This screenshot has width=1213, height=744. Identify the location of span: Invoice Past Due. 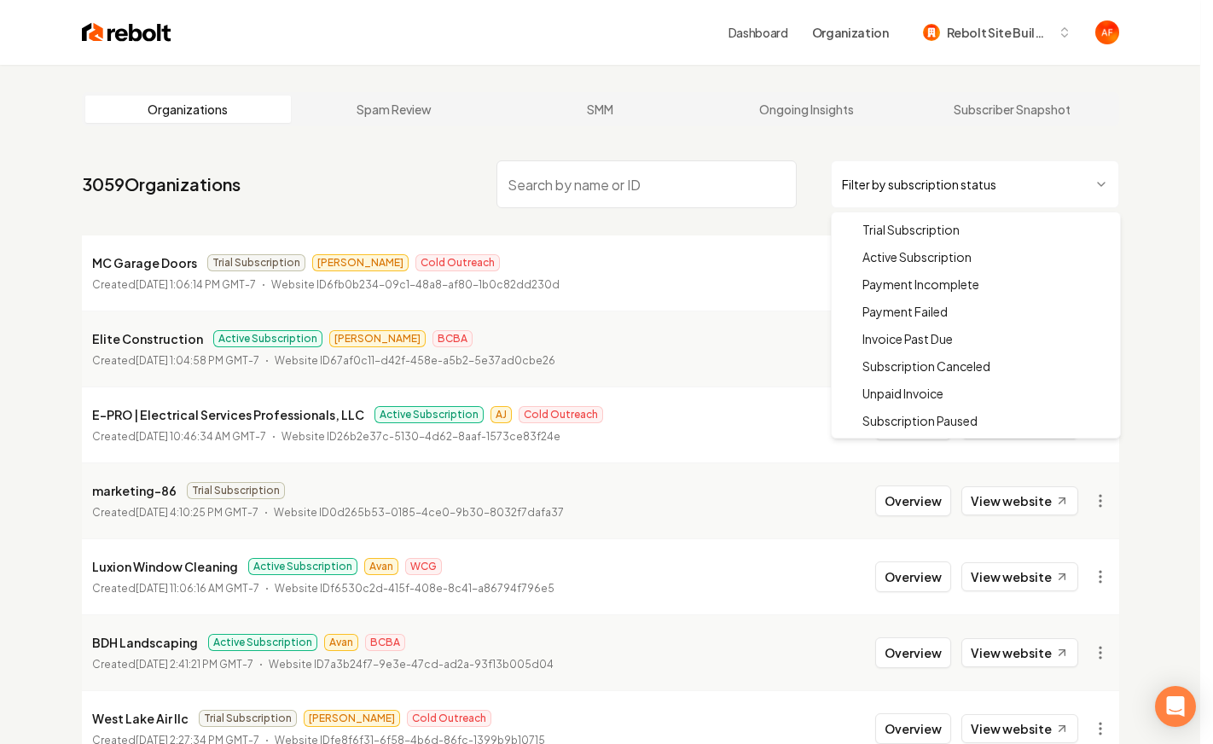
(907, 339).